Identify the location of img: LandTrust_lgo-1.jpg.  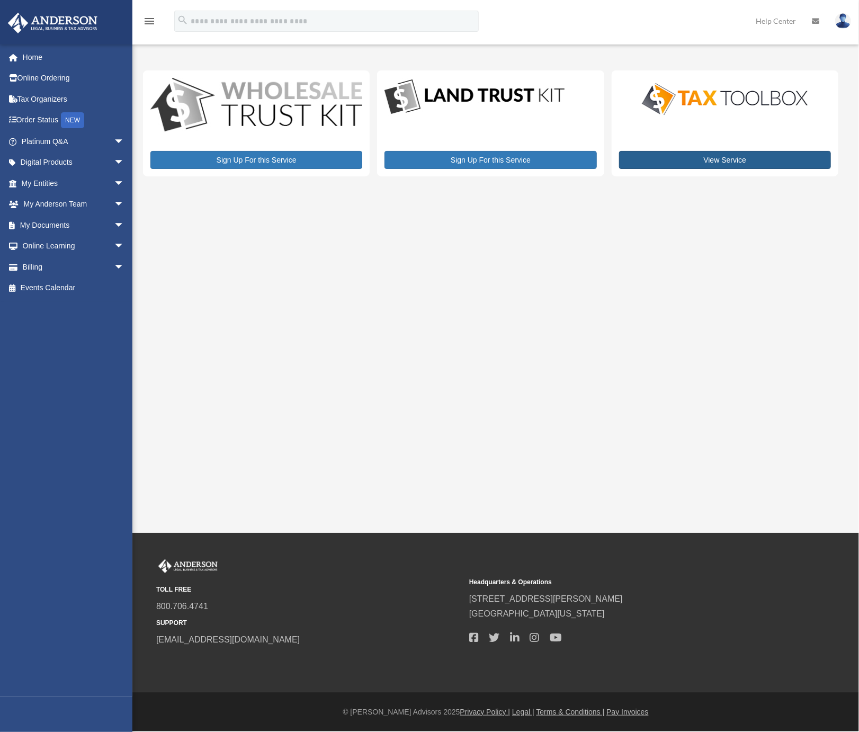
(475, 97).